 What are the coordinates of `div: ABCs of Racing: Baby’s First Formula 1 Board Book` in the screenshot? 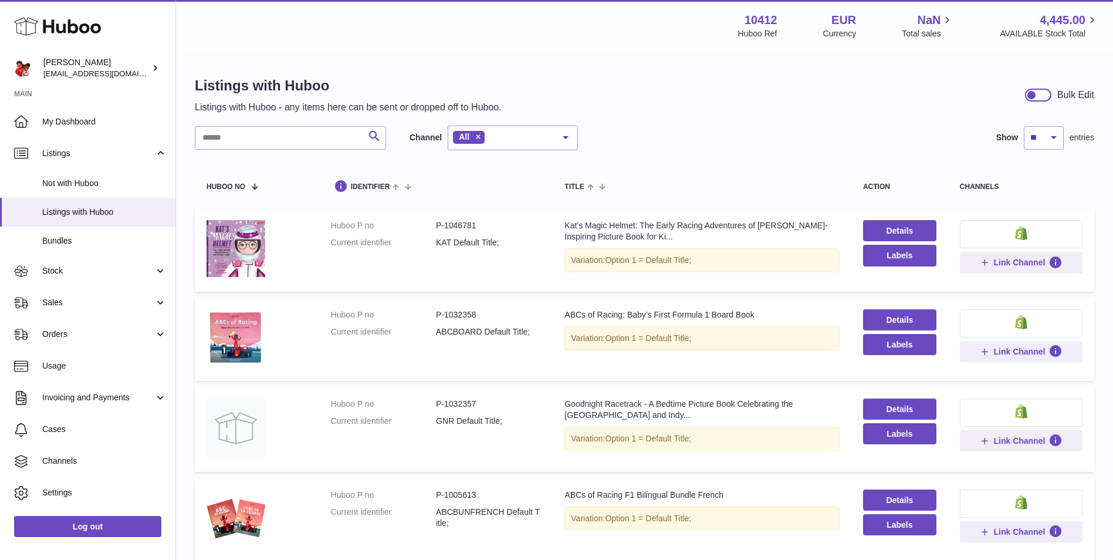 It's located at (702, 314).